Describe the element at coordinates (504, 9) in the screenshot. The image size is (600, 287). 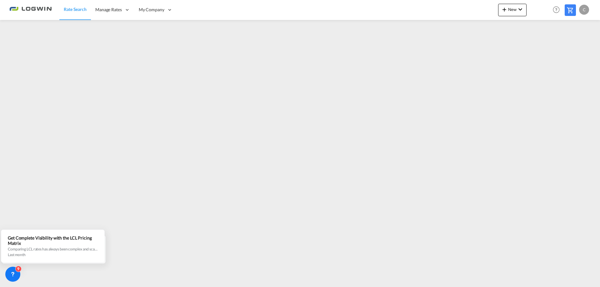
I see `md-icon: icon-plus 400-fg` at that location.